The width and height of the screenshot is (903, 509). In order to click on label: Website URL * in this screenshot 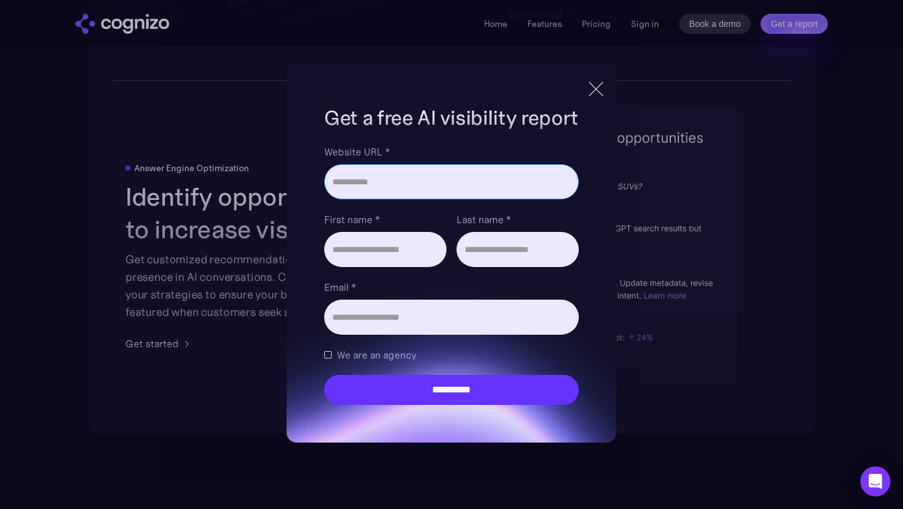, I will do `click(451, 152)`.